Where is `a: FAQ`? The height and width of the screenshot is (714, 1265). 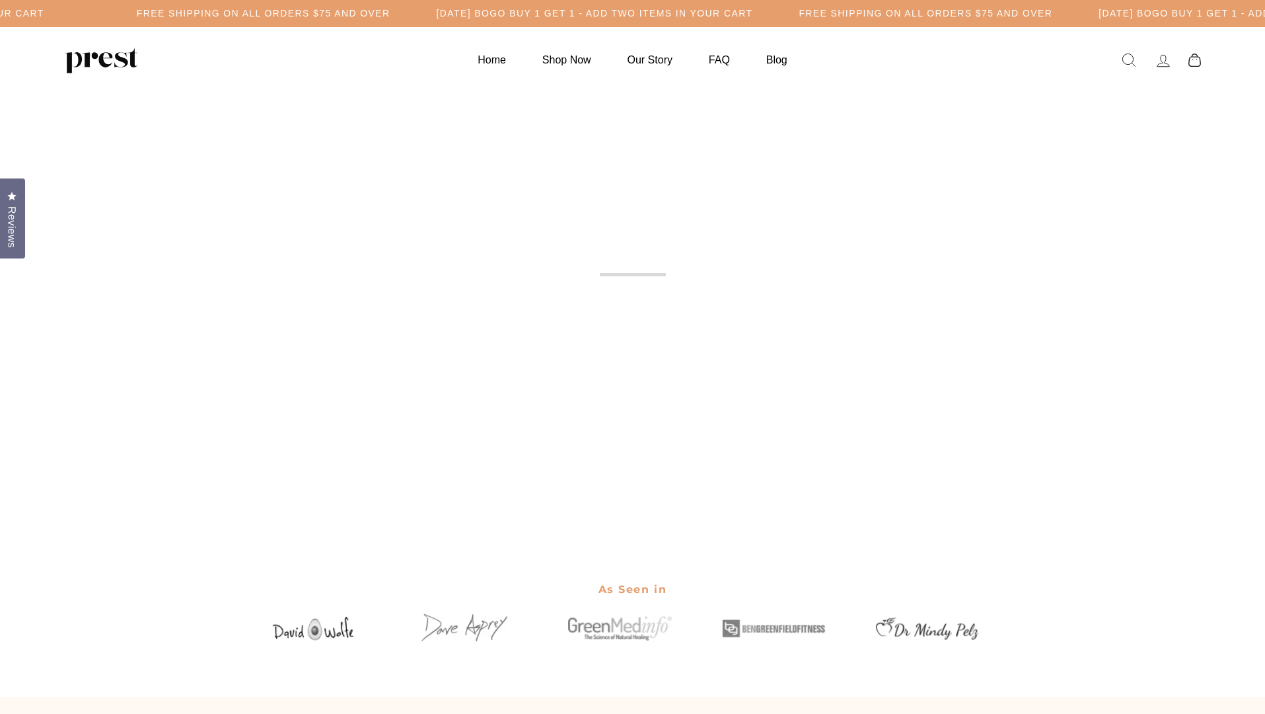 a: FAQ is located at coordinates (720, 59).